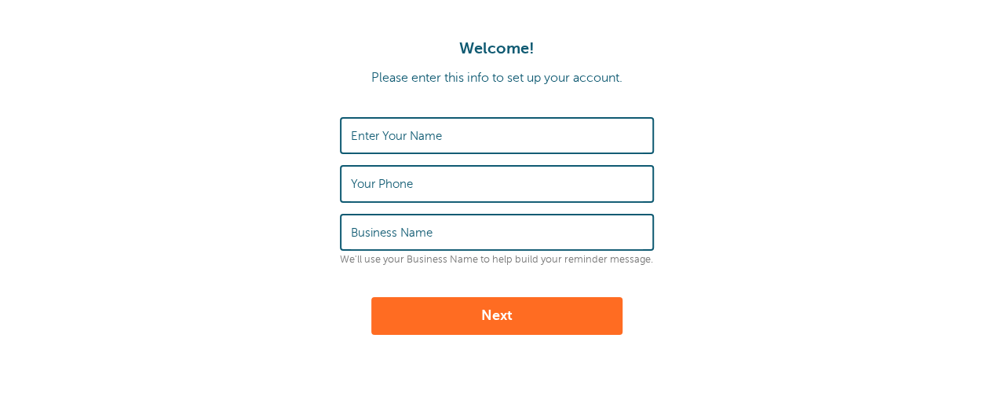 This screenshot has height=419, width=993. What do you see at coordinates (497, 259) in the screenshot?
I see `p: We'll use your Business Name to help build your reminder message.` at bounding box center [497, 259].